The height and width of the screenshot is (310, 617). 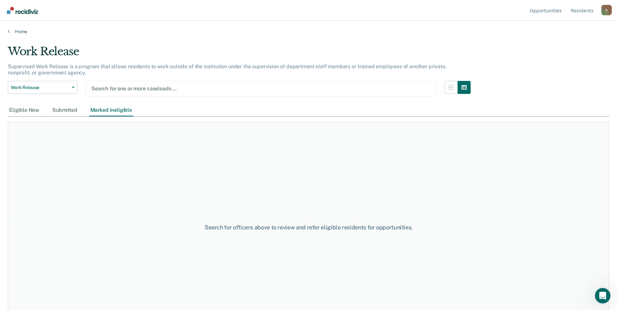 What do you see at coordinates (227, 70) in the screenshot?
I see `p: Supervised Work Release is a program that allows residents to work outside of the institution und...` at bounding box center [227, 70].